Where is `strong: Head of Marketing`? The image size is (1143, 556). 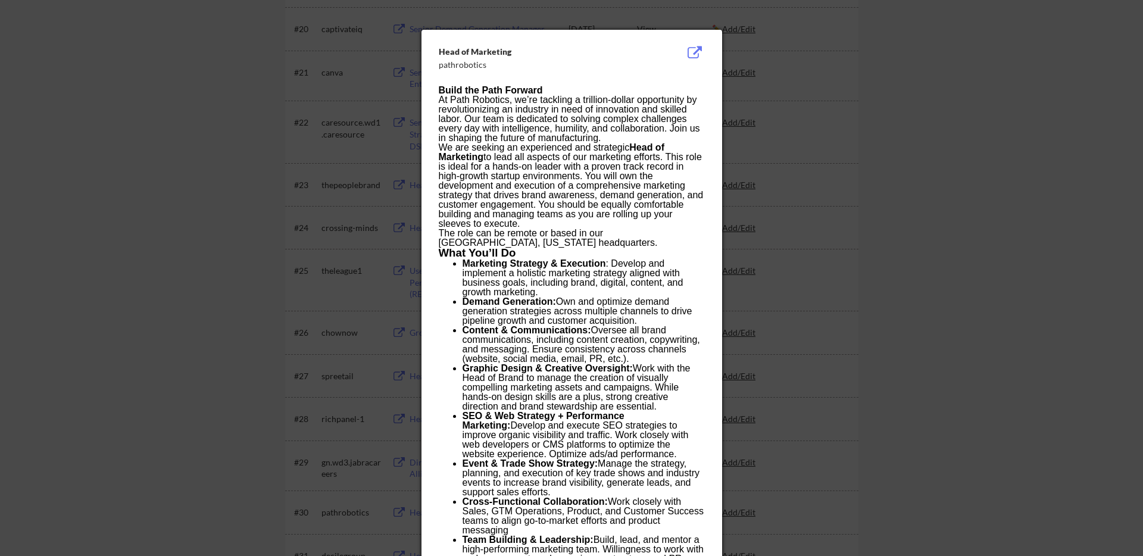 strong: Head of Marketing is located at coordinates (551, 152).